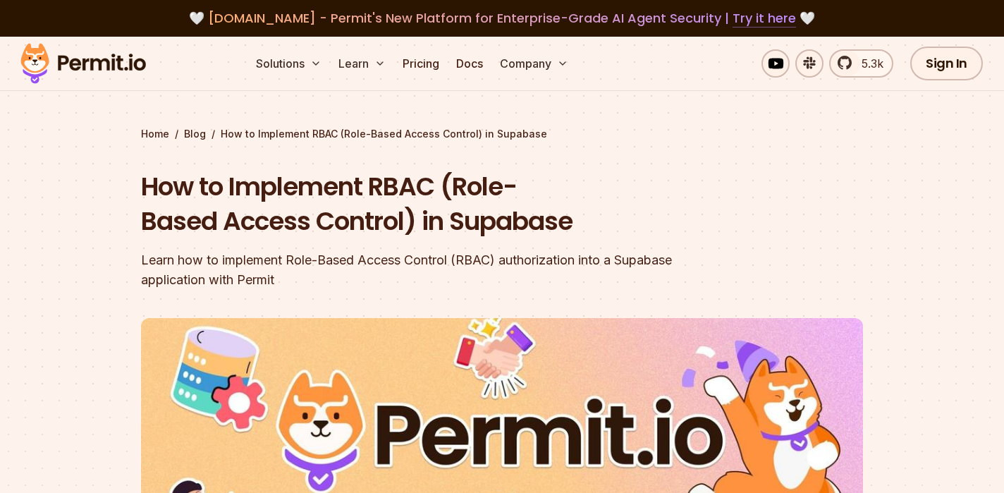  Describe the element at coordinates (288, 63) in the screenshot. I see `button: Solutions` at that location.